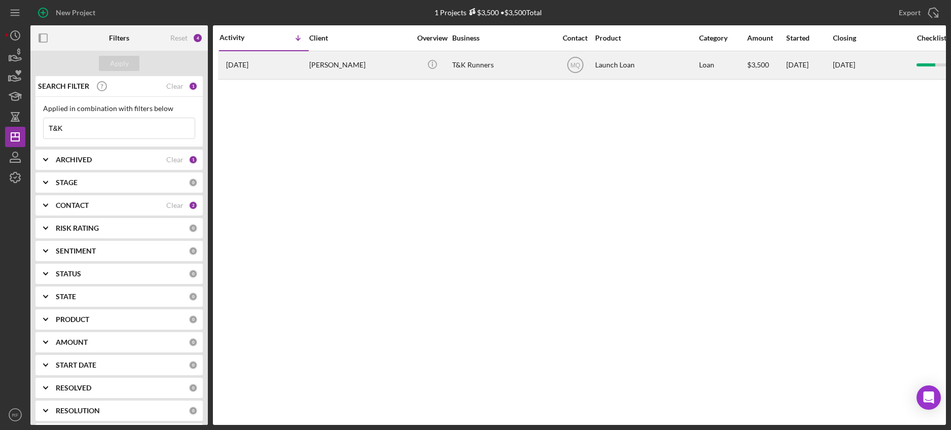 Image resolution: width=951 pixels, height=430 pixels. I want to click on div: Export, so click(909, 13).